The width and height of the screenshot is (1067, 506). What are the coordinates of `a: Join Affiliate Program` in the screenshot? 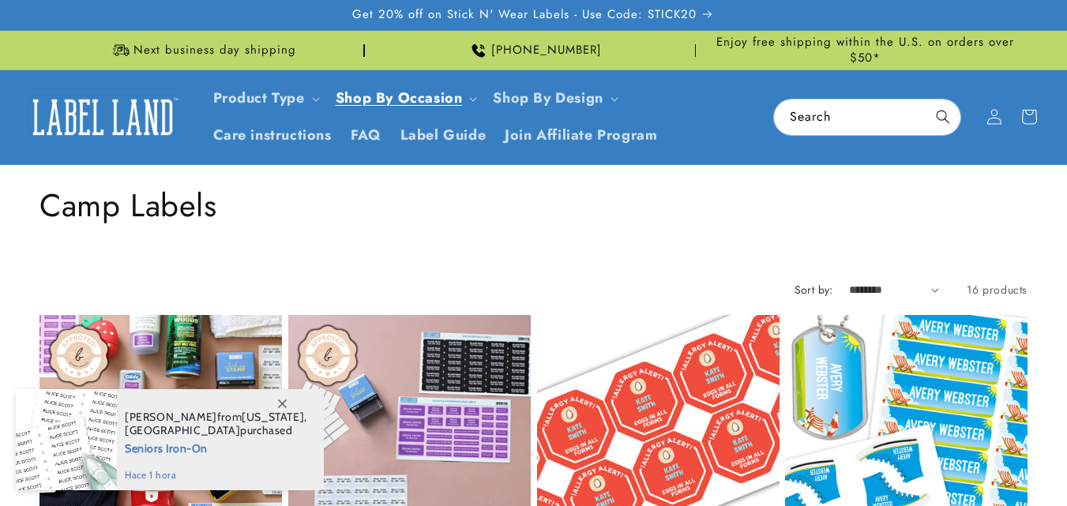 It's located at (581, 135).